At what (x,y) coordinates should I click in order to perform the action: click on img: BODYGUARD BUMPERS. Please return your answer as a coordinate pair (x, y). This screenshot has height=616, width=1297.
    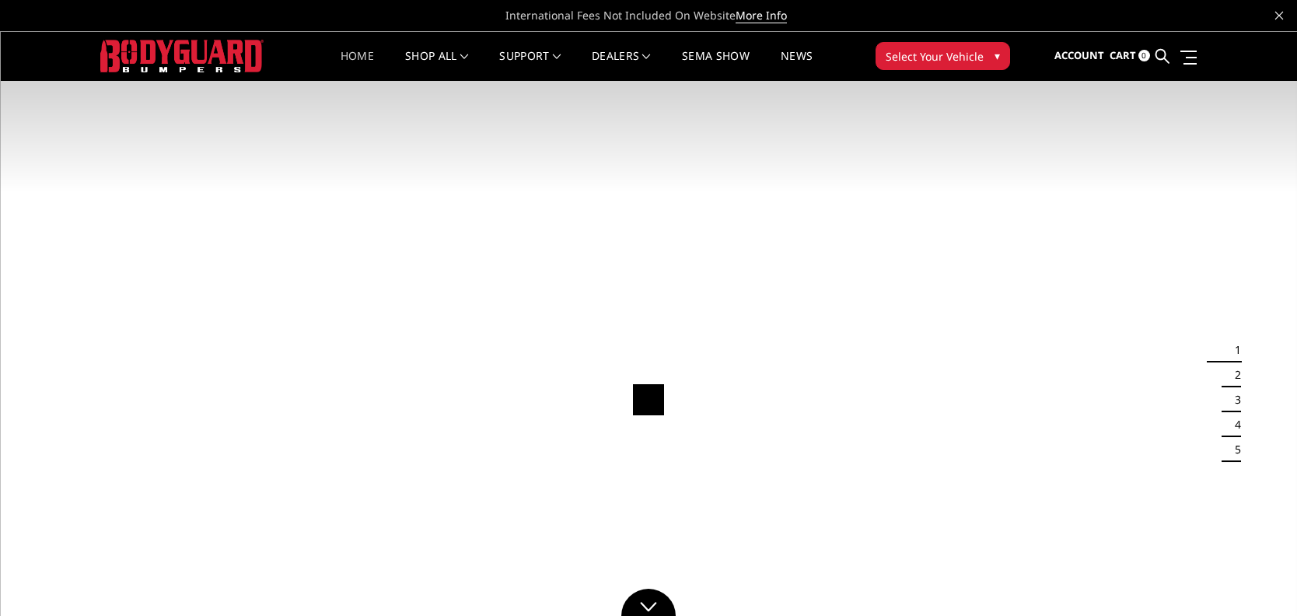
    Looking at the image, I should click on (182, 55).